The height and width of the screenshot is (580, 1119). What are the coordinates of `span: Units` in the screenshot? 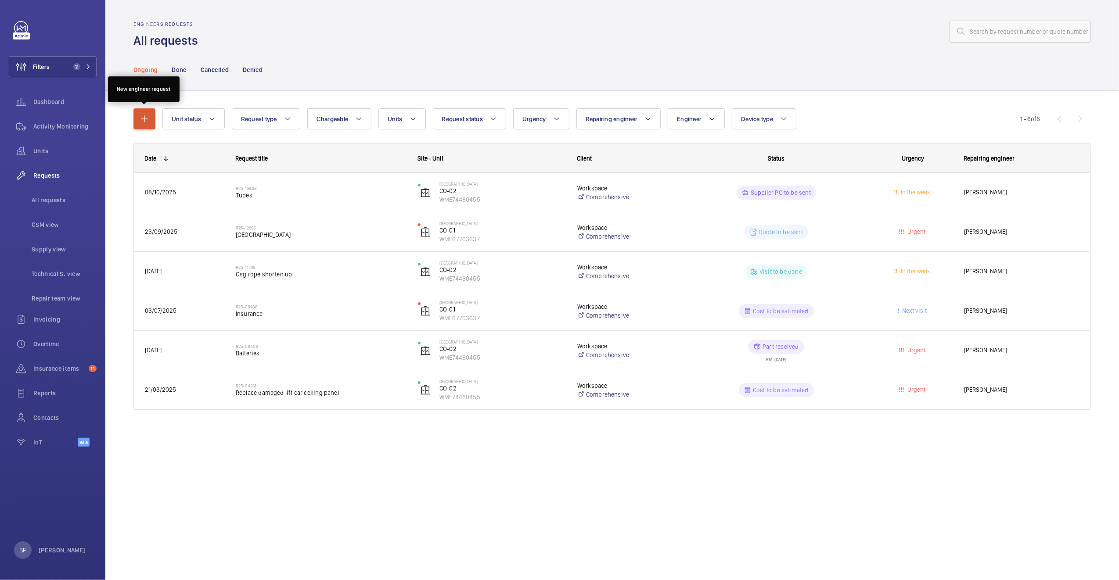 It's located at (65, 151).